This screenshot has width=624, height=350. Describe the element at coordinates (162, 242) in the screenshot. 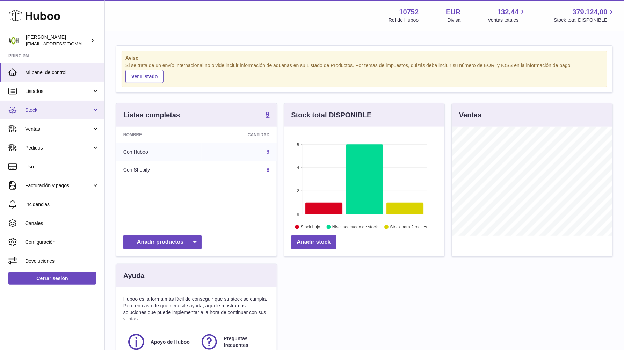

I see `a: Añadir productos` at that location.